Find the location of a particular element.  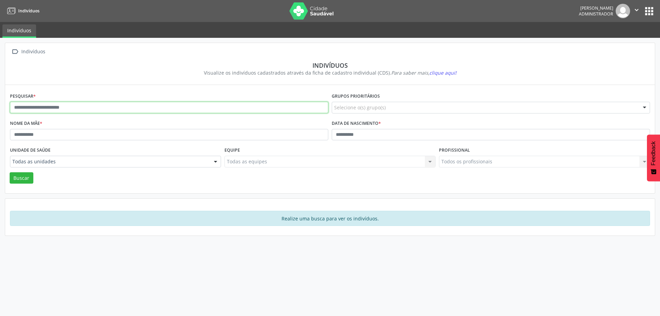

label: Nome da mãe is located at coordinates (26, 123).